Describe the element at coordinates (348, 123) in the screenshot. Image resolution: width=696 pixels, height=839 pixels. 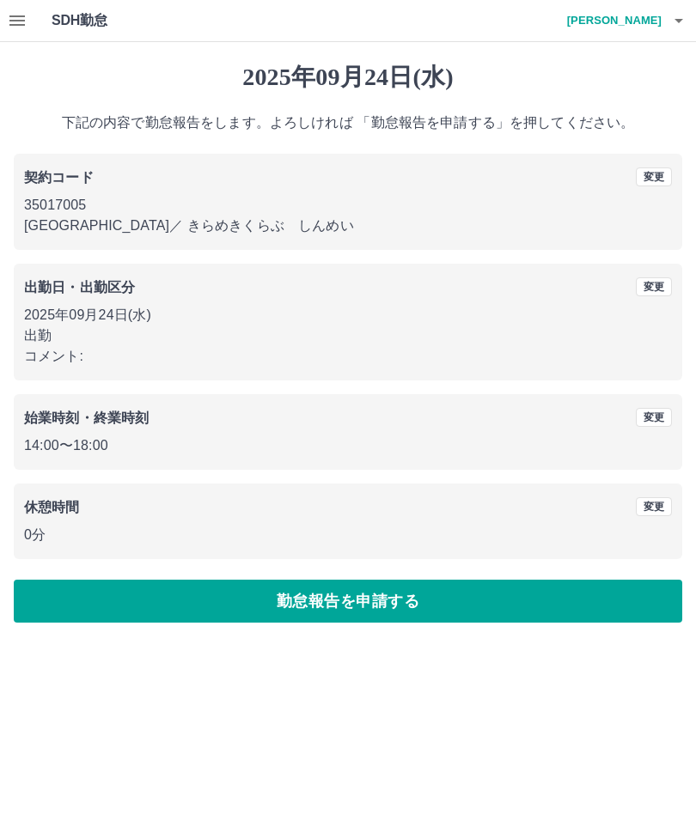
I see `p: 下記の内容で勤怠報告をします。よろしければ 「勤怠報告を申請する」を押してください。` at that location.